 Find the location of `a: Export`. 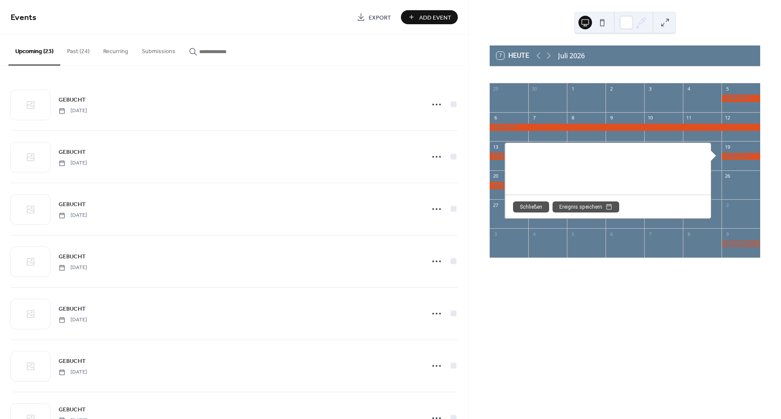

a: Export is located at coordinates (374, 17).